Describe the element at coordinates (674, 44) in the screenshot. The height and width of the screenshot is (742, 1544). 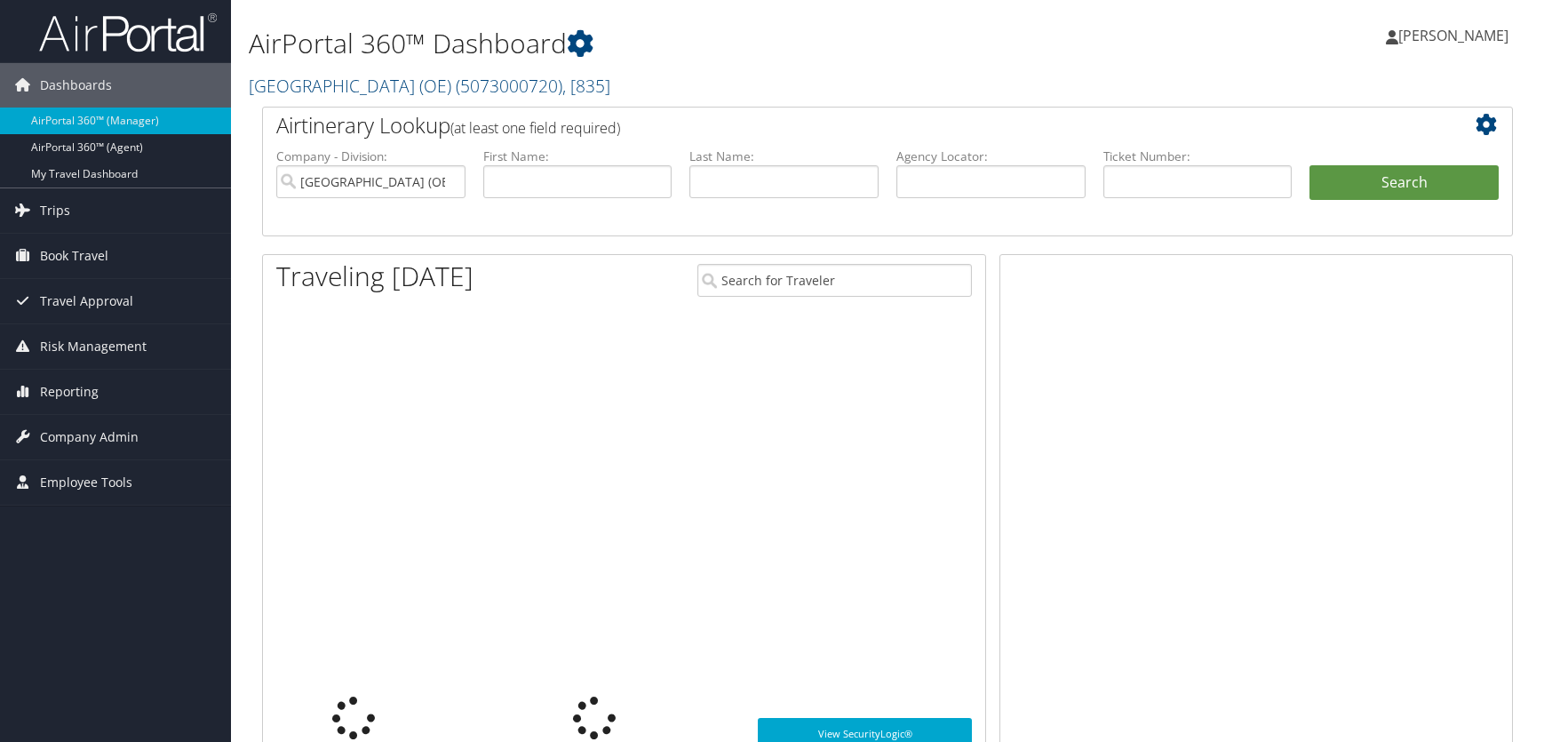
I see `h1: AirPortal 360™ Dashboard` at that location.